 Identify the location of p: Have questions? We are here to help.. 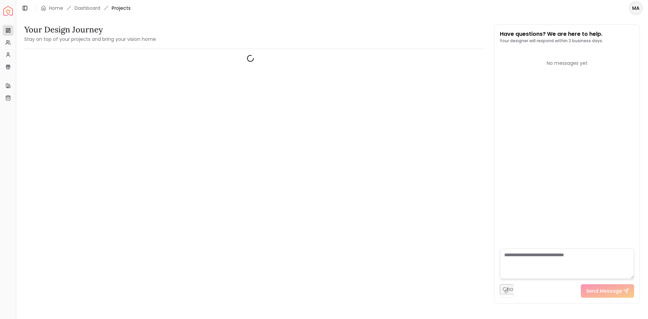
(552, 34).